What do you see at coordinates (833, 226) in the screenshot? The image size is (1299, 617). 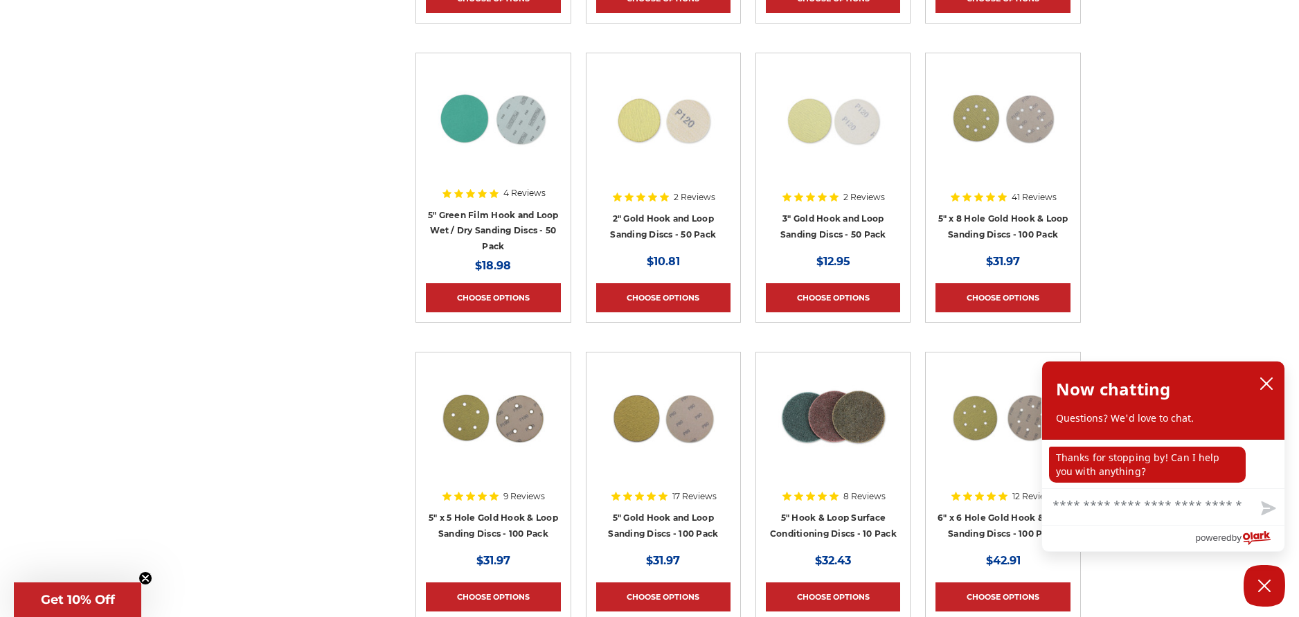 I see `a: 3" Gold Hook and Loop Sanding Discs - 50 Pack` at bounding box center [833, 226].